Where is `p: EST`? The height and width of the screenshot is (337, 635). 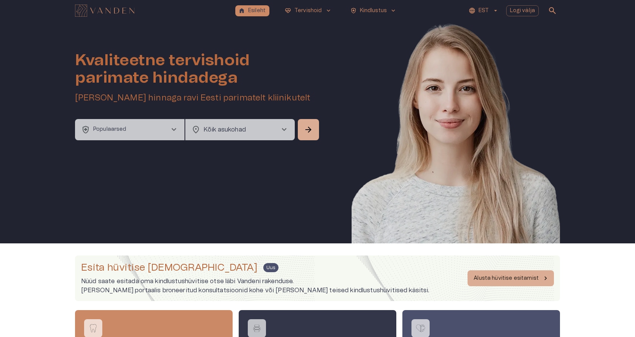 p: EST is located at coordinates (483, 11).